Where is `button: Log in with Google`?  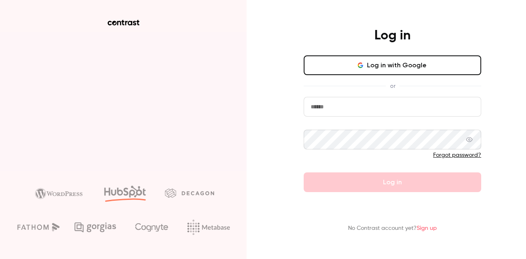
button: Log in with Google is located at coordinates (392, 65).